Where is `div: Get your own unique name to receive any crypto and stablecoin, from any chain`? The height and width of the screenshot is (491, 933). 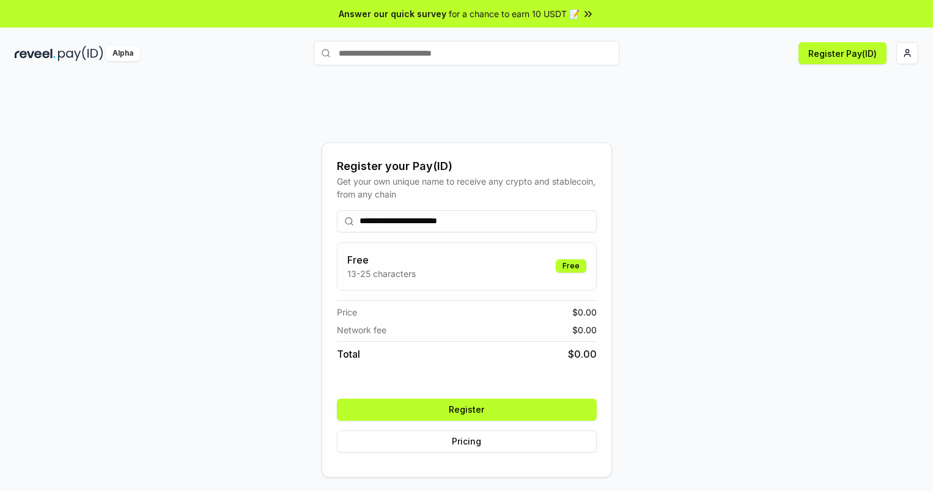
div: Get your own unique name to receive any crypto and stablecoin, from any chain is located at coordinates (467, 188).